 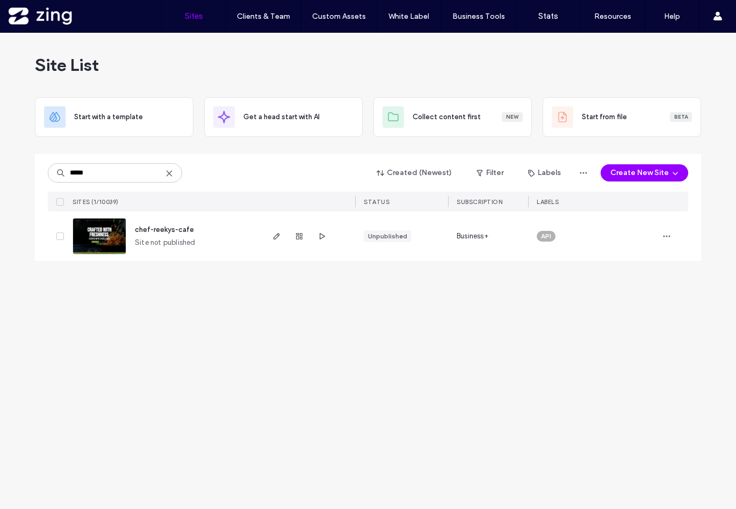 What do you see at coordinates (339, 16) in the screenshot?
I see `label: Custom Assets` at bounding box center [339, 16].